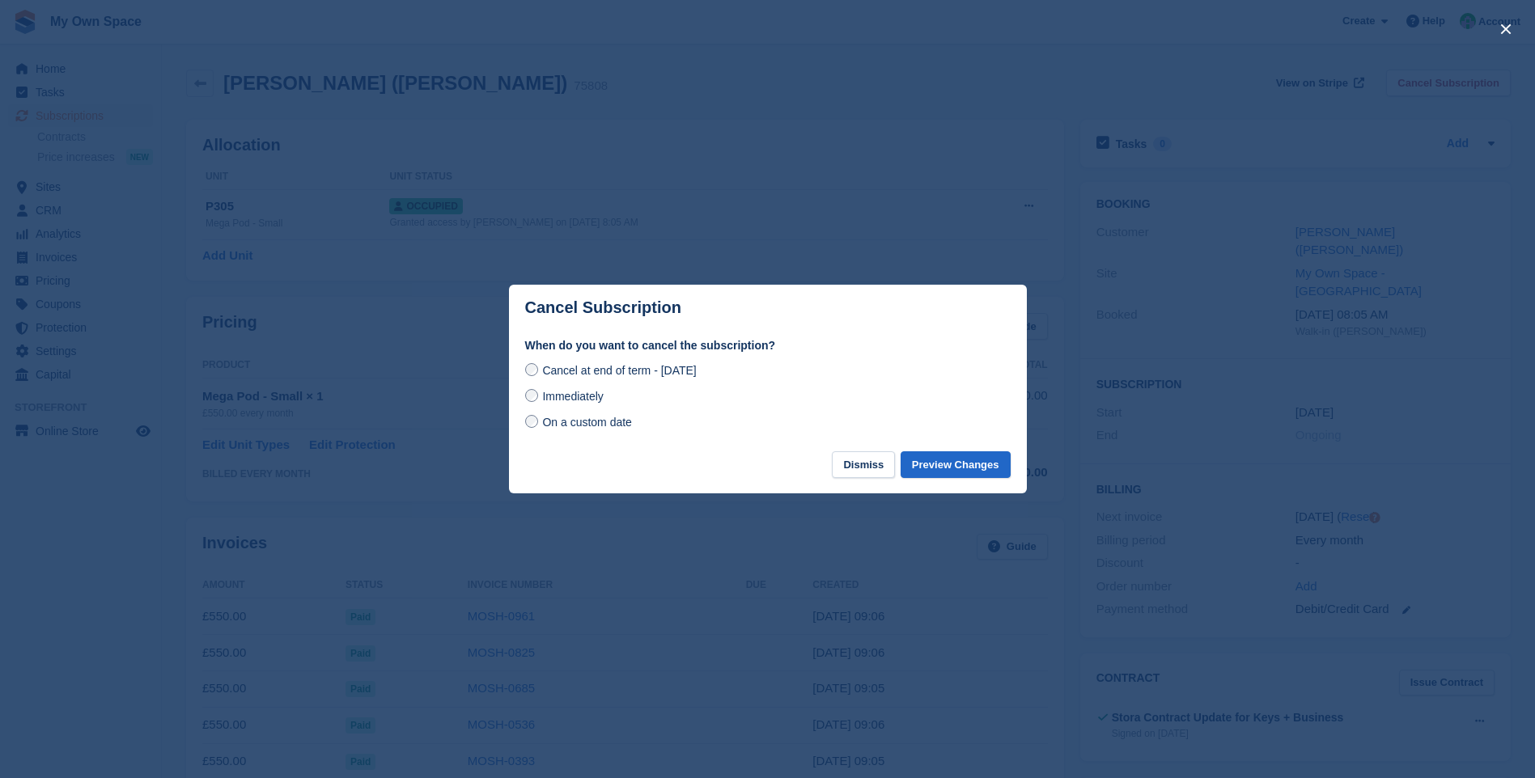  Describe the element at coordinates (1506, 29) in the screenshot. I see `button: close` at that location.